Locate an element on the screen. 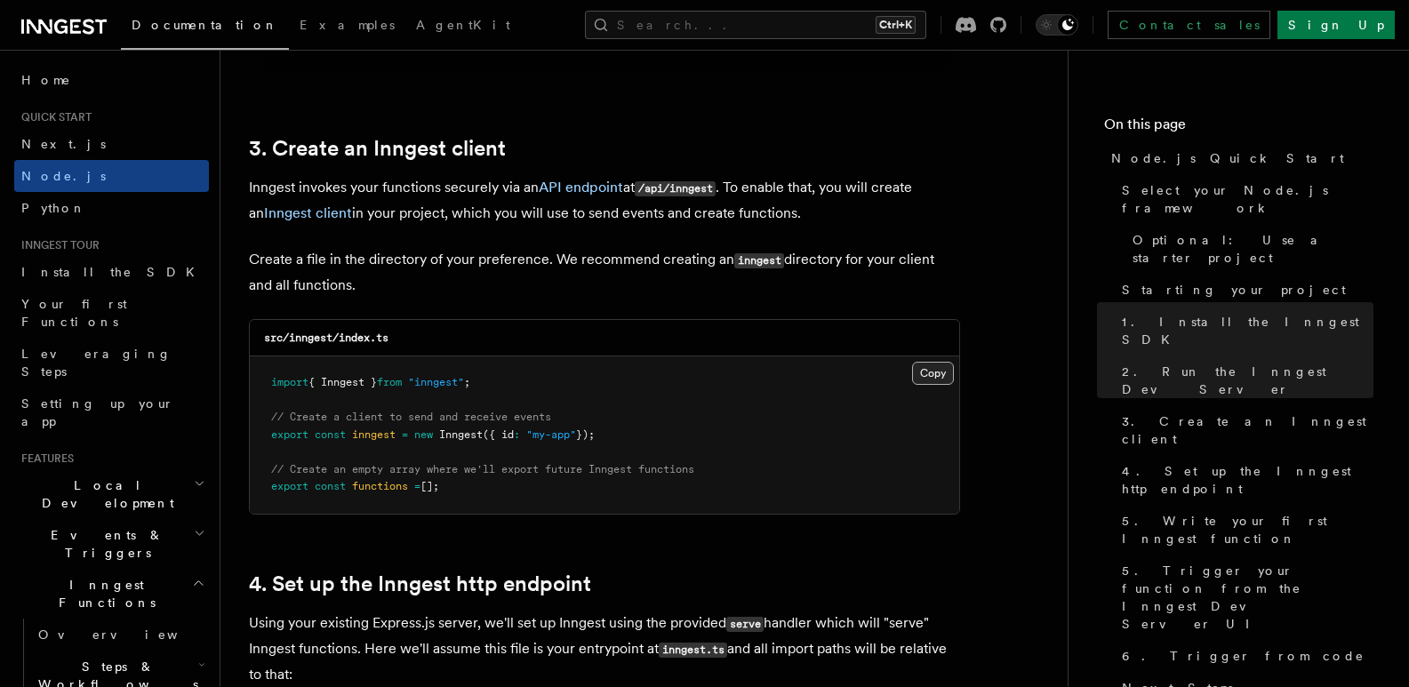 The height and width of the screenshot is (687, 1409). span: Features is located at coordinates (44, 459).